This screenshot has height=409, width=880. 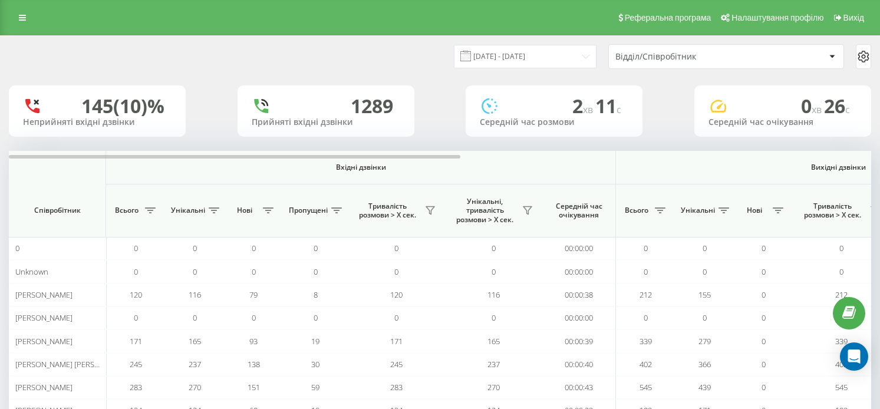 I want to click on div: Прийняті вхідні дзвінки, so click(x=326, y=122).